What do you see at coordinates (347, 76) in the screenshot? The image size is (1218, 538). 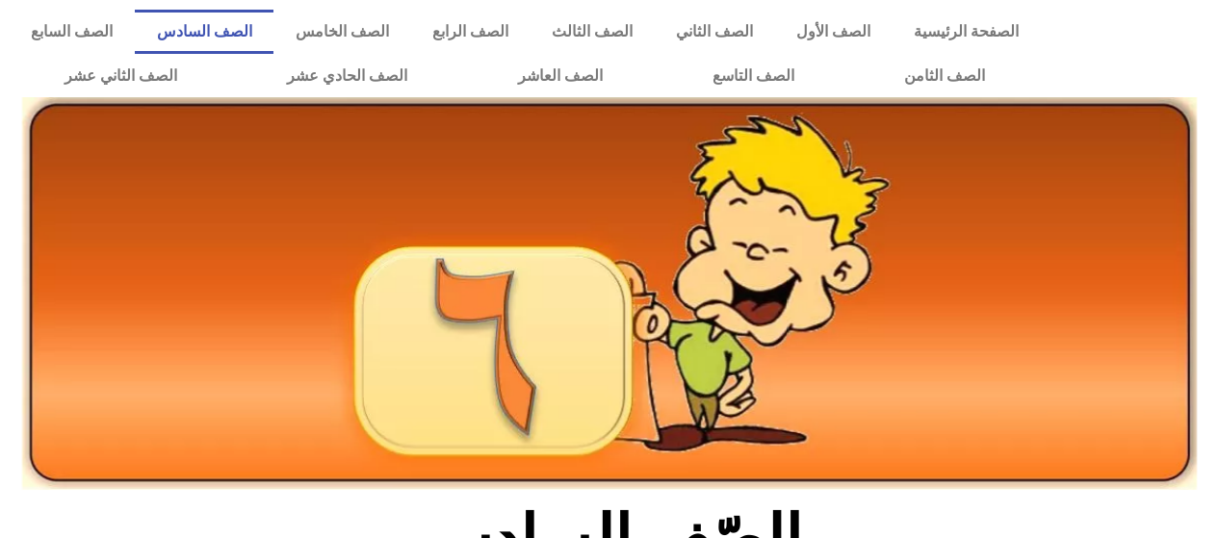 I see `a: الصف الحادي عشر` at bounding box center [347, 76].